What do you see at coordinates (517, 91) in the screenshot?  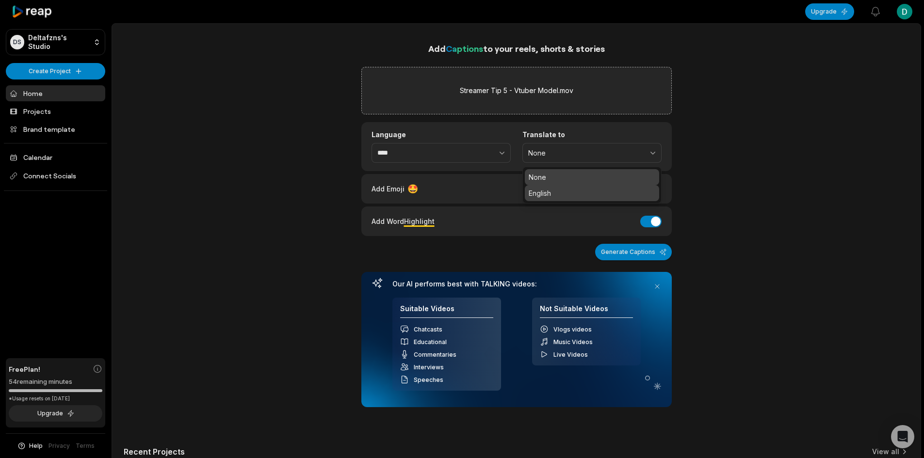 I see `label: Streamer Tip 5 - Vtuber Model.mov` at bounding box center [517, 91].